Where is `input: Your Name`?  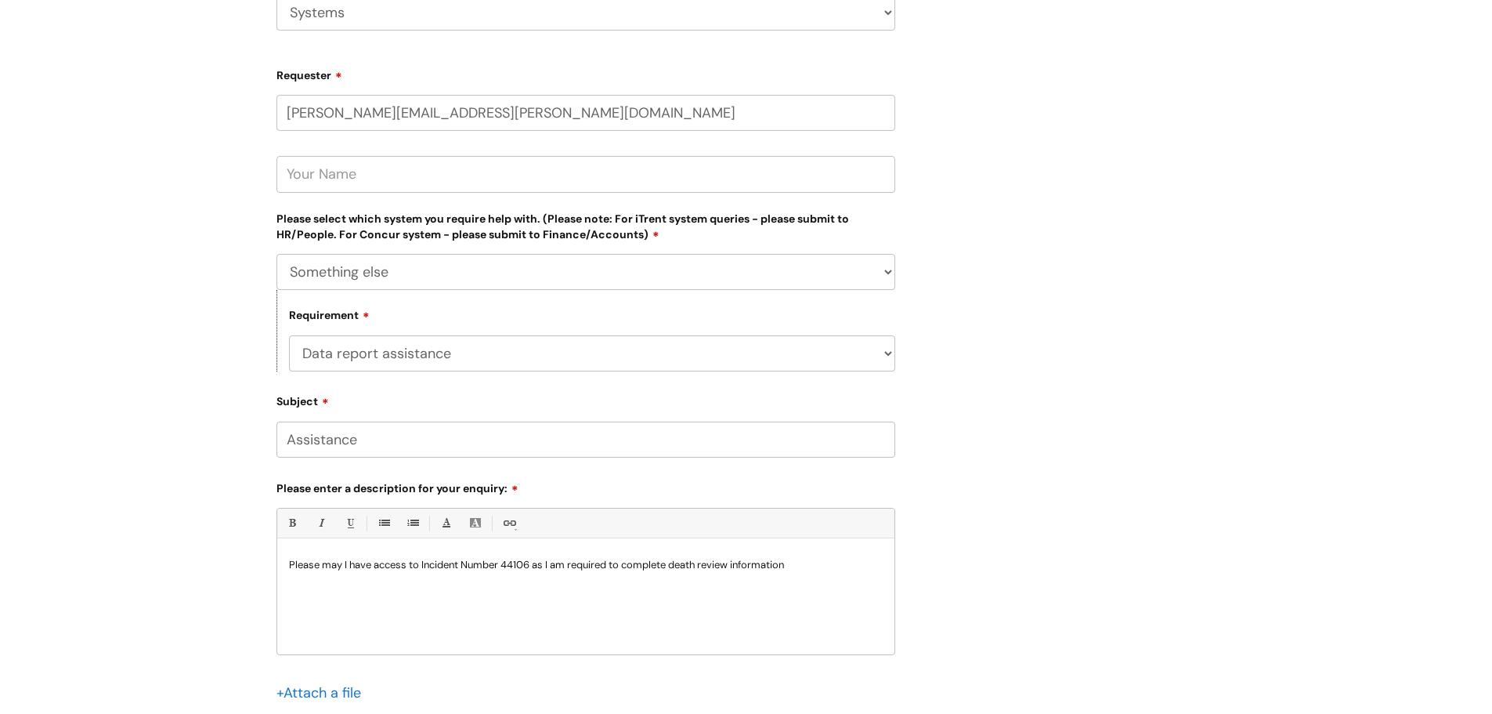
input: Your Name is located at coordinates (586, 174).